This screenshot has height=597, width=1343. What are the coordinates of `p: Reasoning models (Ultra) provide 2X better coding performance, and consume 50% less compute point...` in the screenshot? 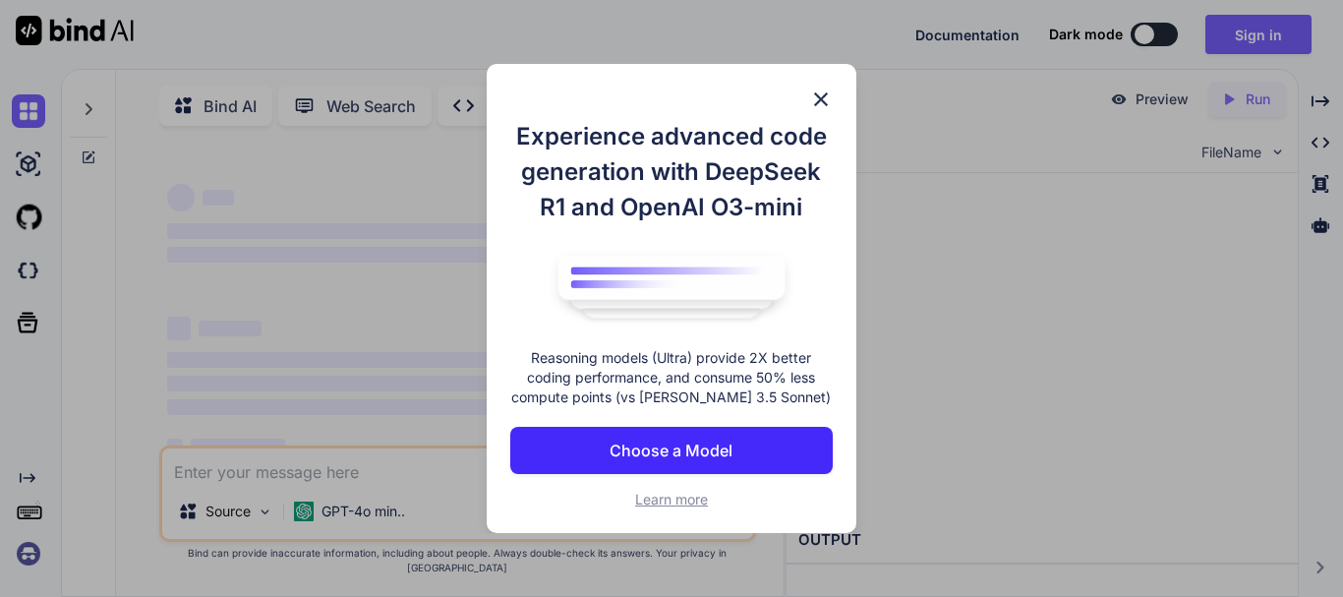 It's located at (671, 377).